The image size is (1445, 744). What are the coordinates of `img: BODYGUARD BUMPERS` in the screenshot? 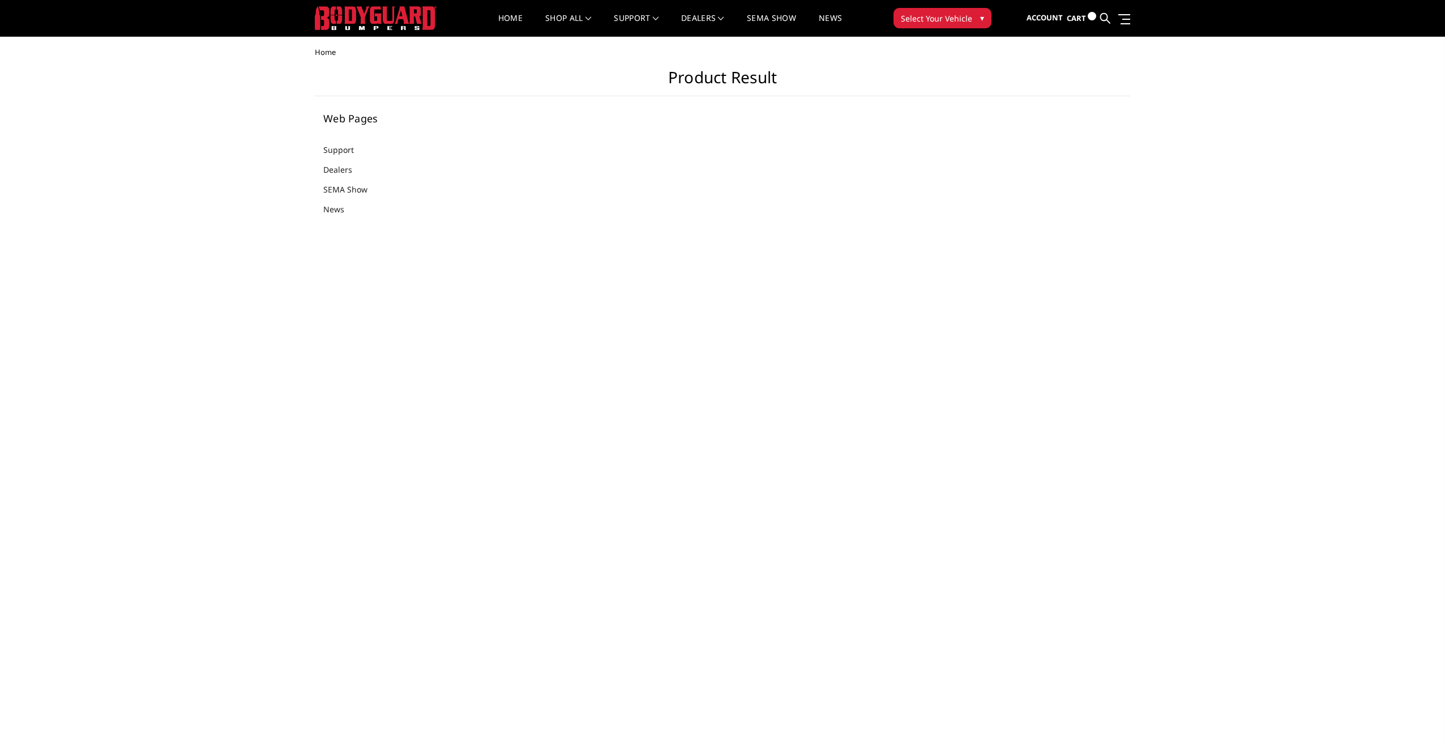 It's located at (376, 18).